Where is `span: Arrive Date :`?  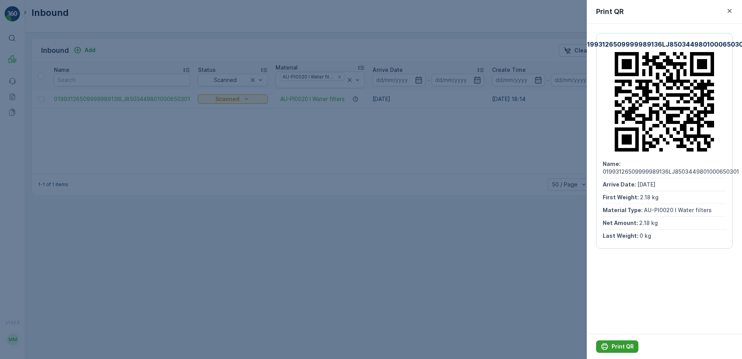
span: Arrive Date : is located at coordinates (620, 184).